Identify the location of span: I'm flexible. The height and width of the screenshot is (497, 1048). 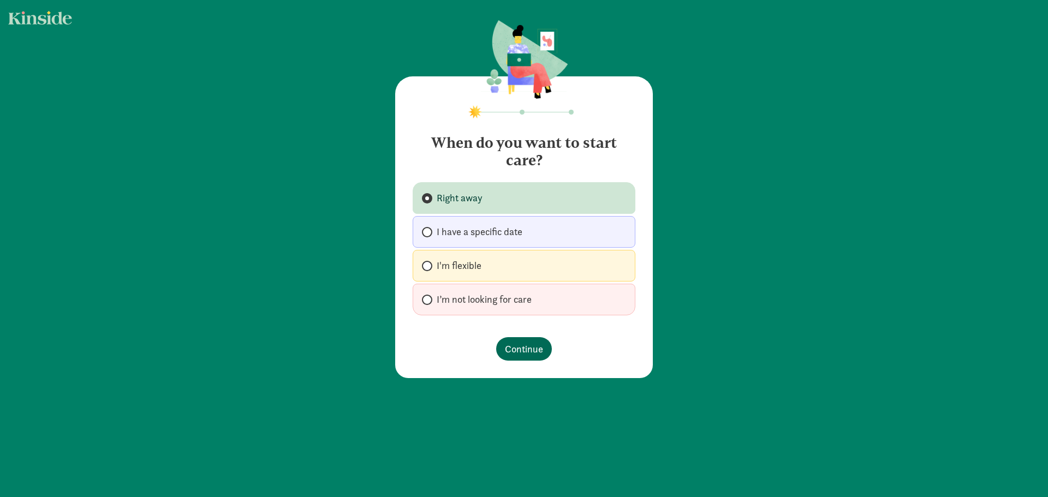
(459, 266).